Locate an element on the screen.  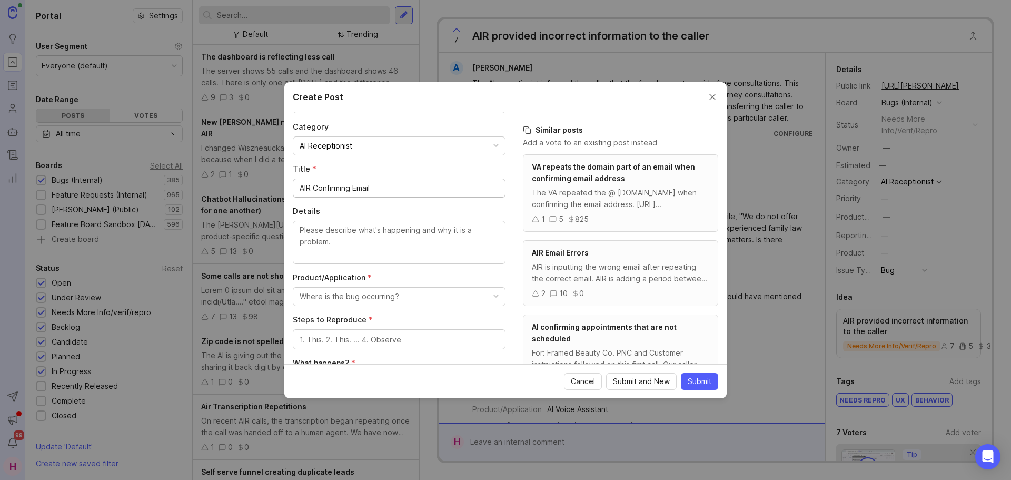
a: AIR Email ErrorsAIR is inputting the wrong email after repeating the correct email. AIR is adding... is located at coordinates (620, 273).